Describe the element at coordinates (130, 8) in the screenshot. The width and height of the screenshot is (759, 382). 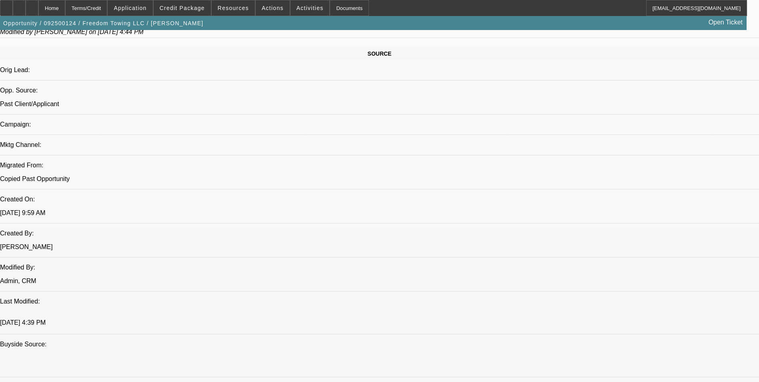
I see `button: Application` at that location.